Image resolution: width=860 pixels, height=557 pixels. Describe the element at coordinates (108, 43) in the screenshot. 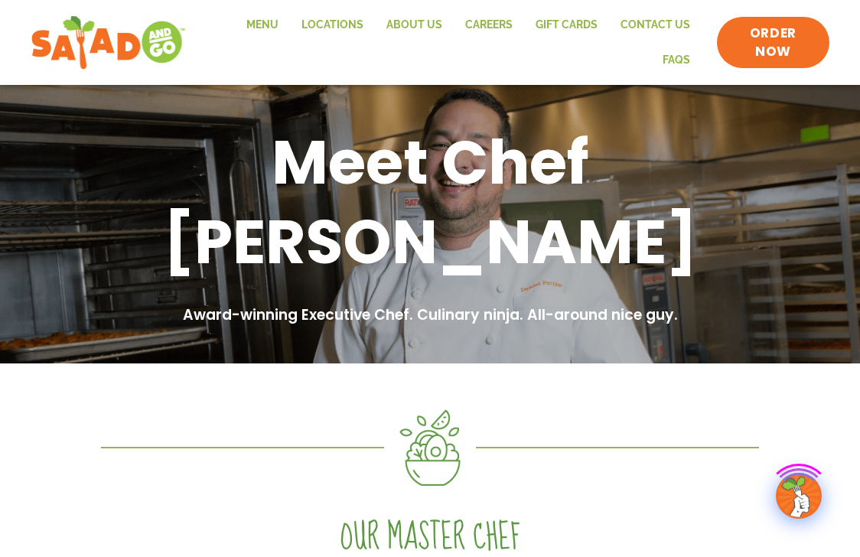

I see `img: new-SAG-logo-768×292` at that location.